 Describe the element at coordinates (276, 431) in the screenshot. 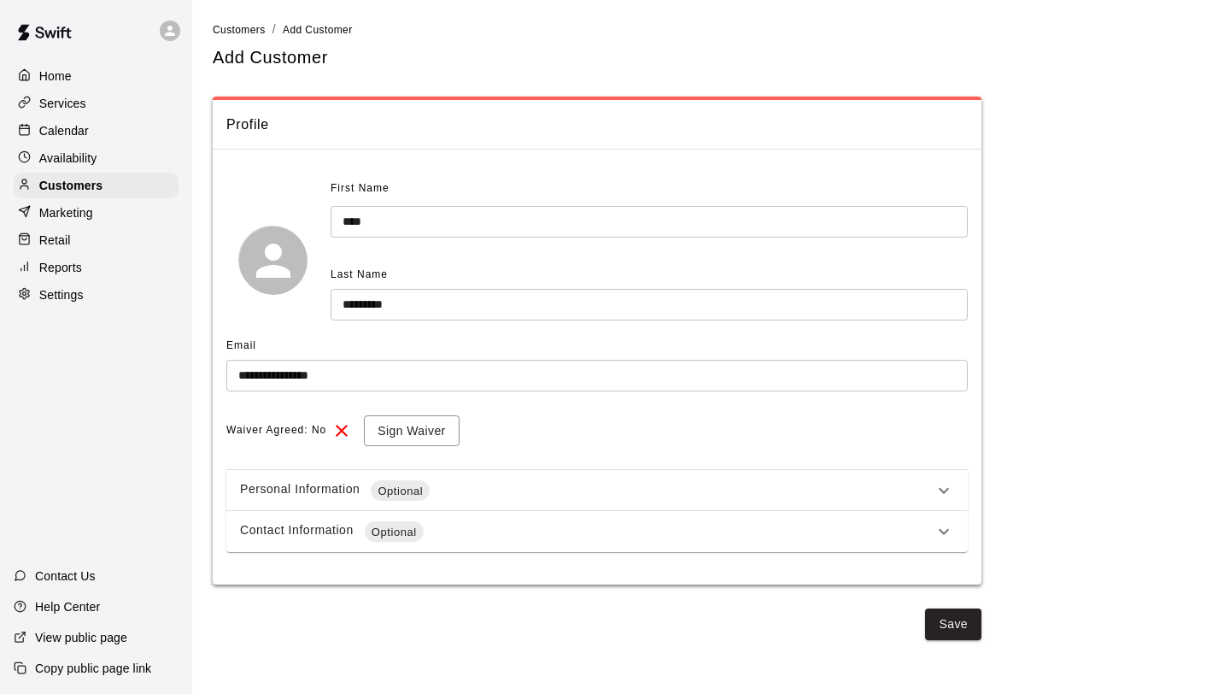

I see `span: Waiver Agreed: No` at that location.